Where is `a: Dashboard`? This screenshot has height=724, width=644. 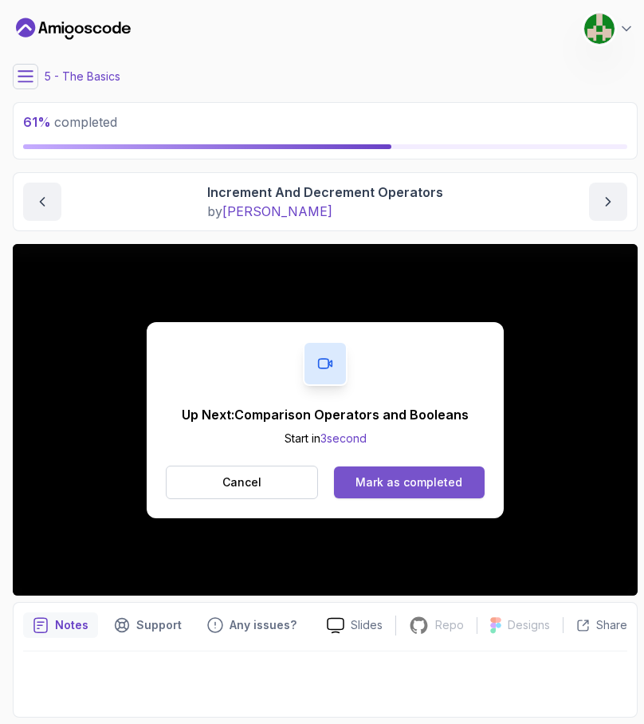 a: Dashboard is located at coordinates (73, 29).